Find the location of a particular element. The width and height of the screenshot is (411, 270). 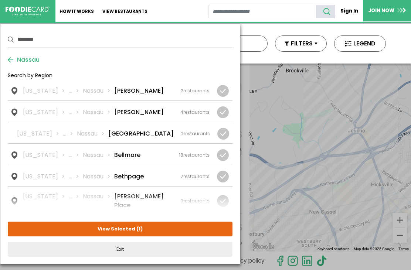

button: Nassau is located at coordinates (24, 60).